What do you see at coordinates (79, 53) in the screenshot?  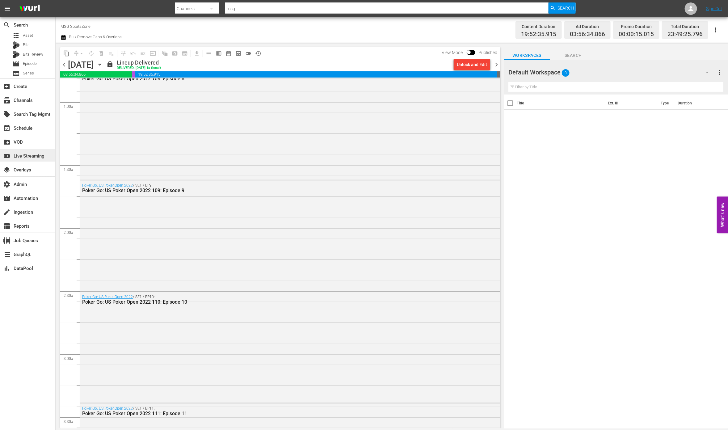 I see `span: Remove Gaps & Overlaps` at bounding box center [79, 53].